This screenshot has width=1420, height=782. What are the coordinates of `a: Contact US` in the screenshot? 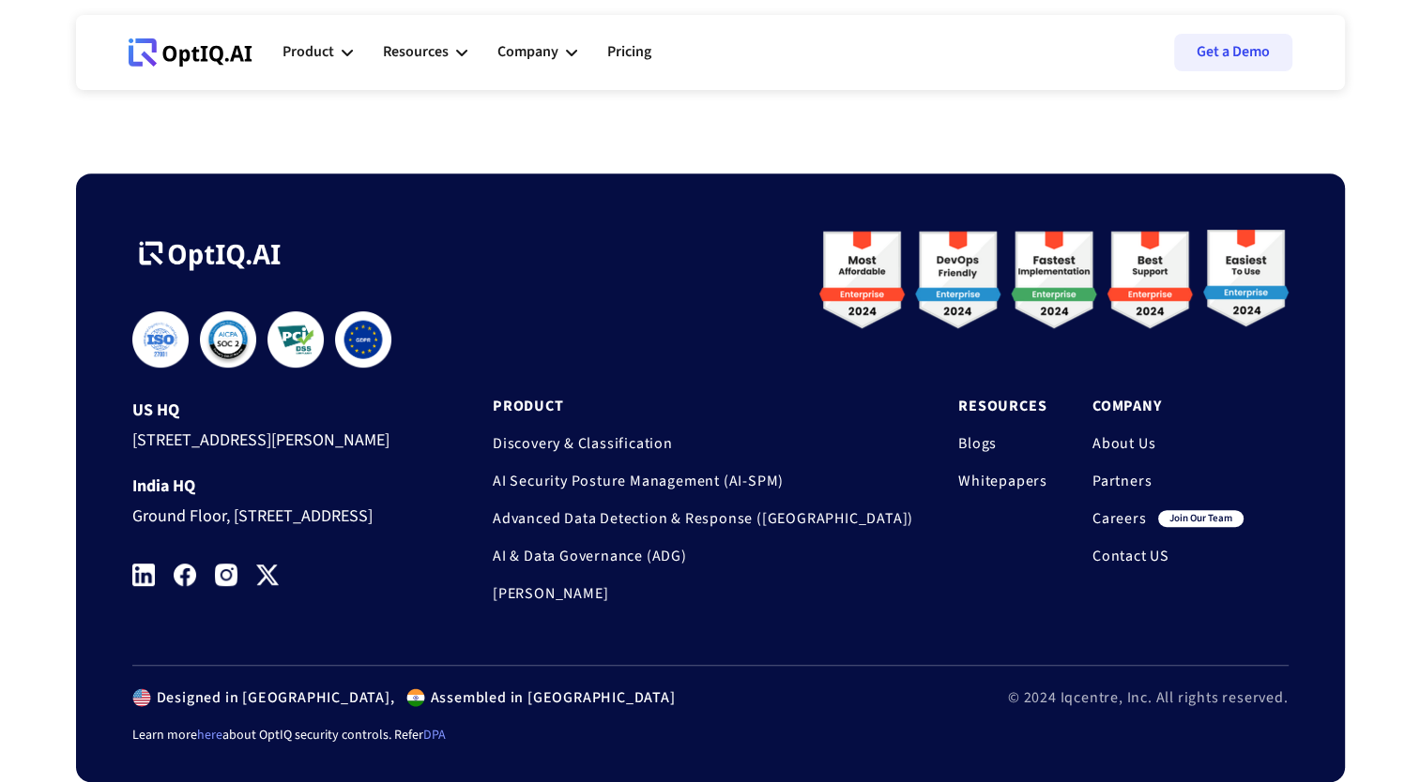 It's located at (1167, 556).